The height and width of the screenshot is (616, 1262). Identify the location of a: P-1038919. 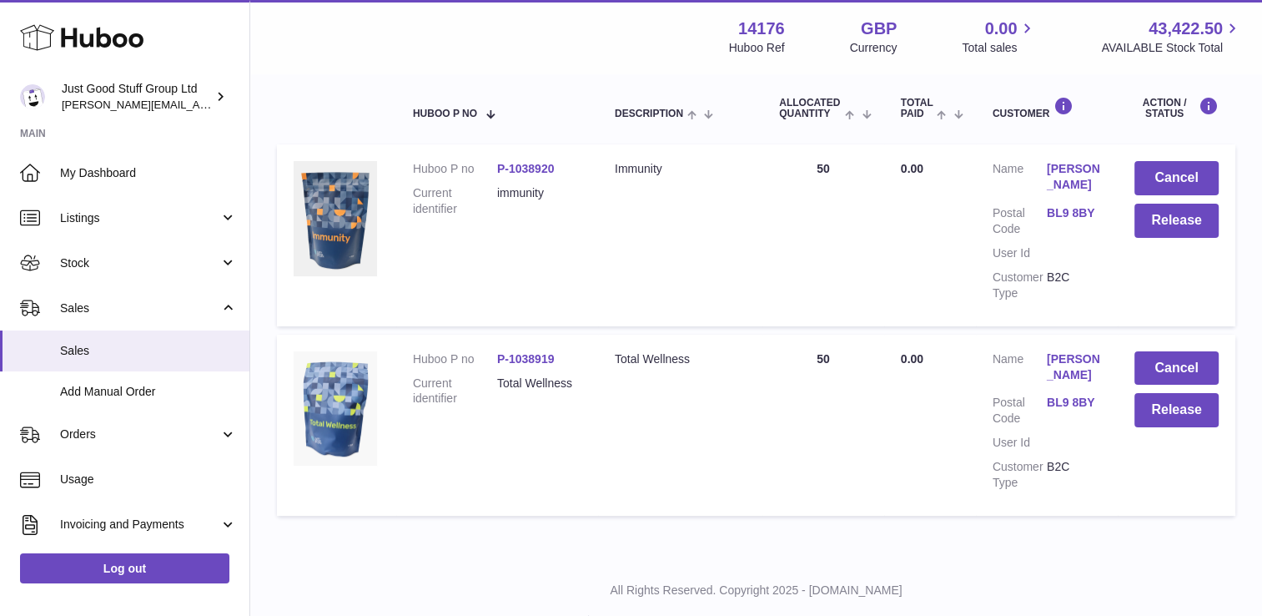
(525, 359).